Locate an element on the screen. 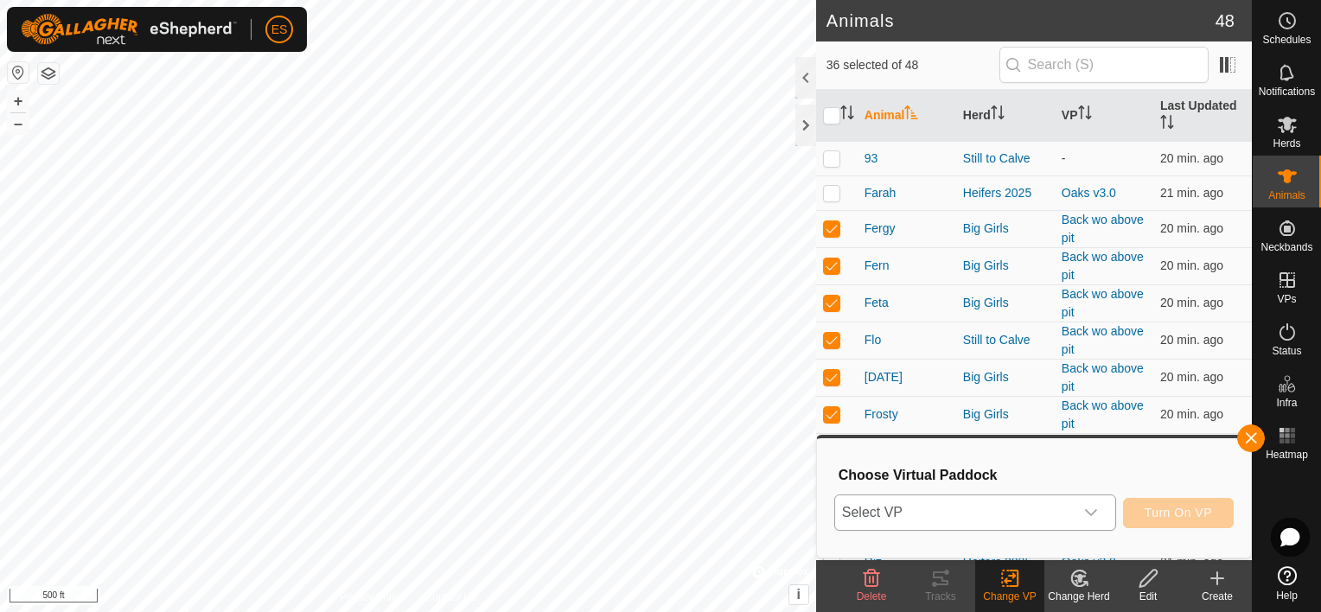 This screenshot has height=612, width=1321. span: Feta is located at coordinates (876, 303).